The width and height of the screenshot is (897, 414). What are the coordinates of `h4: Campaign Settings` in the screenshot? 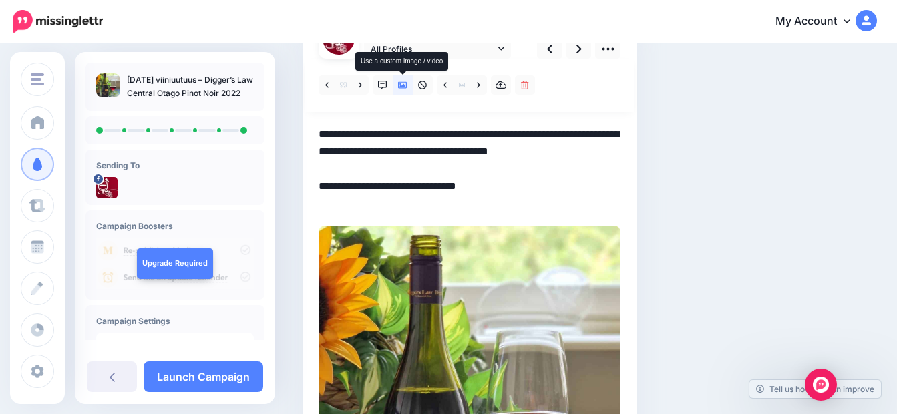 It's located at (175, 321).